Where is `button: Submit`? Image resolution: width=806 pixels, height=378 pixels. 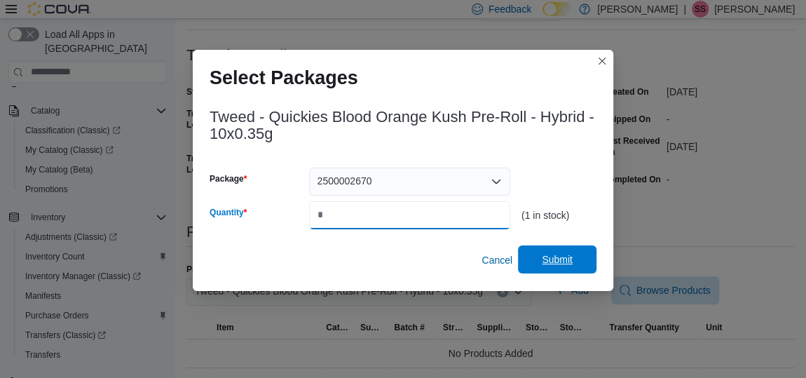
button: Submit is located at coordinates (557, 259).